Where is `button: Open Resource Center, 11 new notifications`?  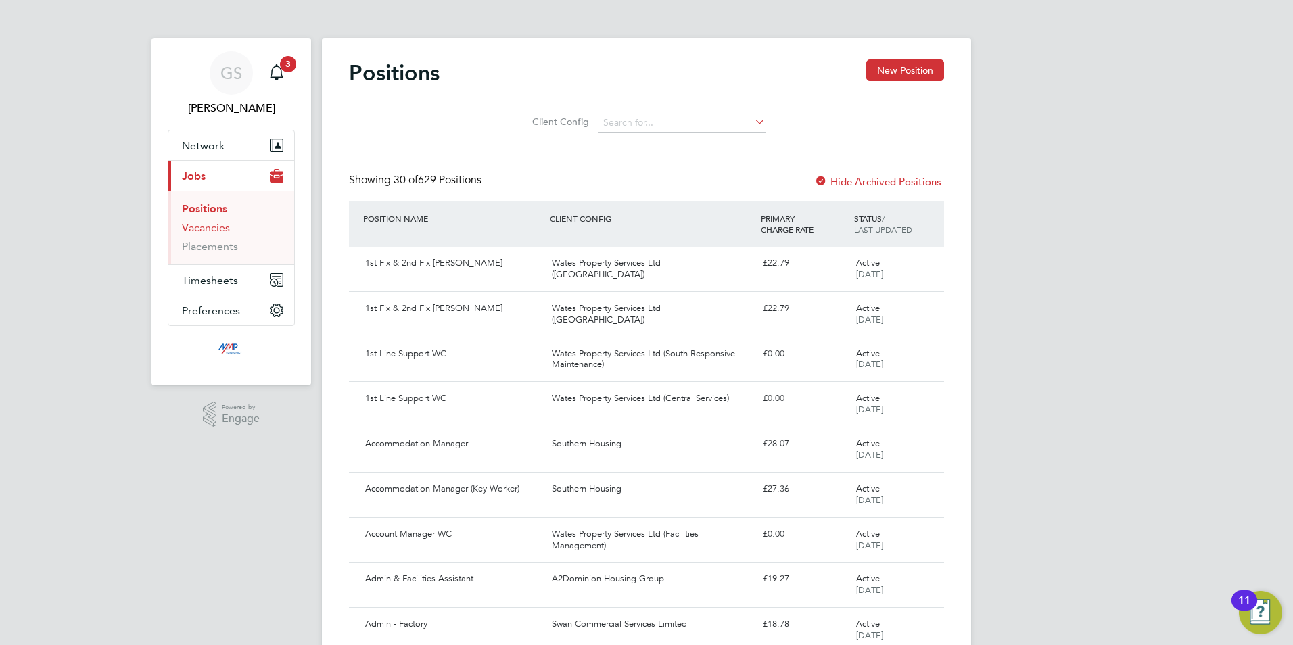 button: Open Resource Center, 11 new notifications is located at coordinates (1260, 613).